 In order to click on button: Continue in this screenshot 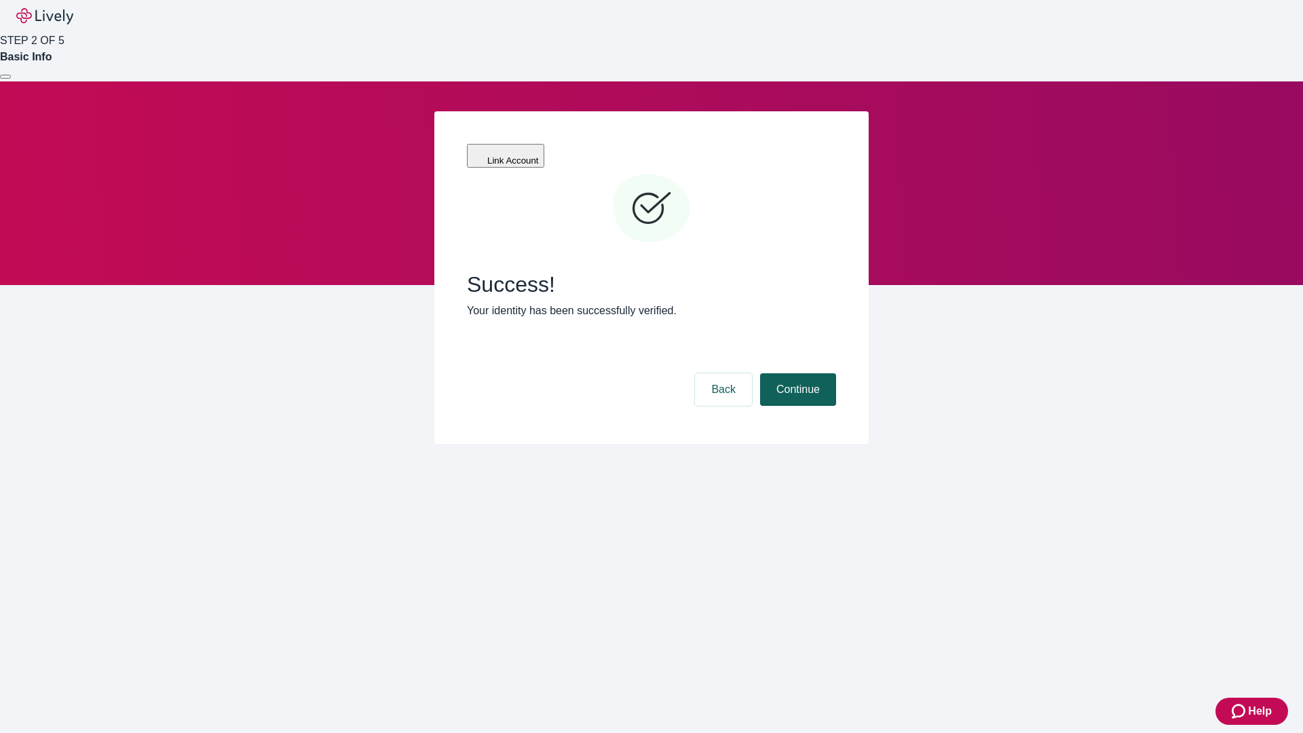, I will do `click(798, 390)`.